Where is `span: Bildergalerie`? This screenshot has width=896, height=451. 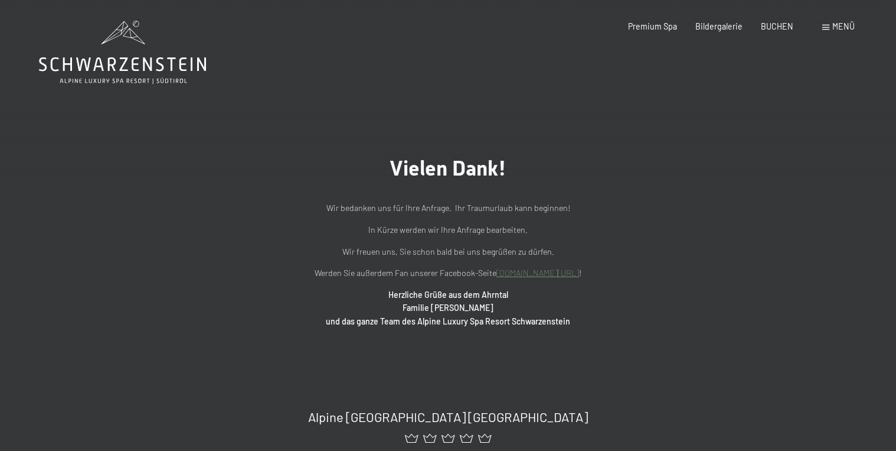 span: Bildergalerie is located at coordinates (719, 26).